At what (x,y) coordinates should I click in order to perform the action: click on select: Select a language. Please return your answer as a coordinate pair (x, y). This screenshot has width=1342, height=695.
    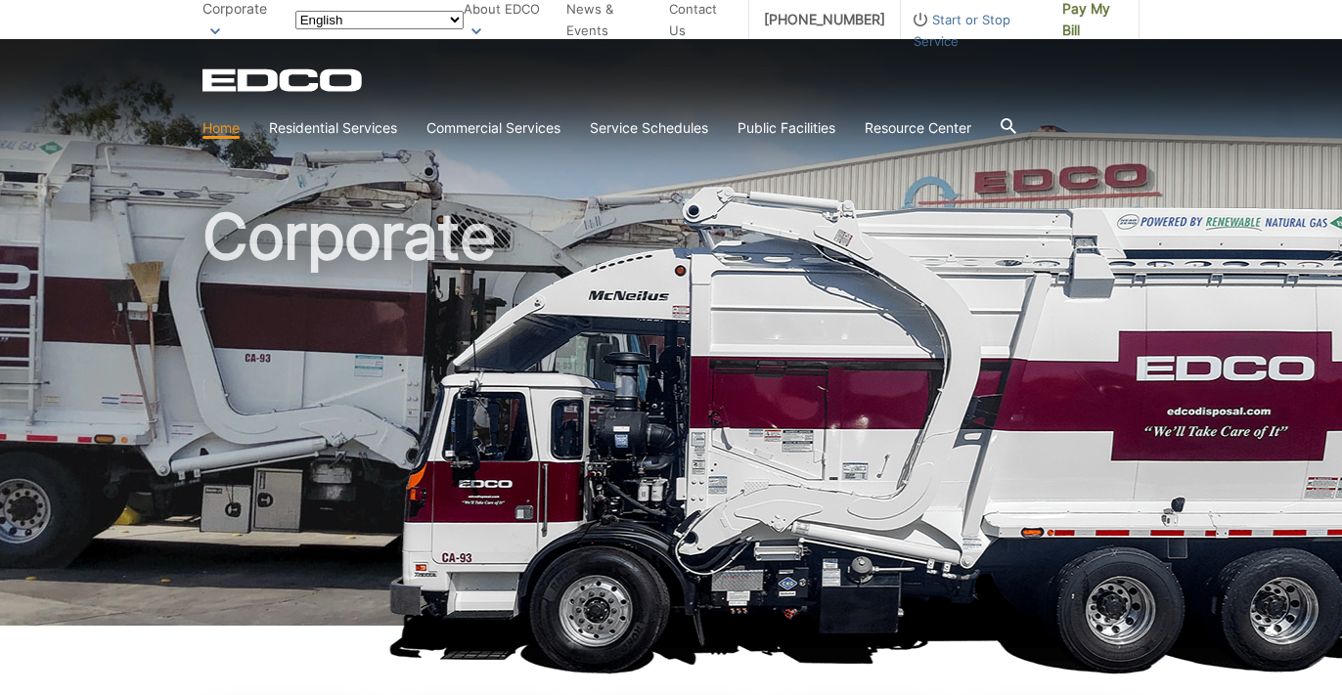
    Looking at the image, I should click on (379, 20).